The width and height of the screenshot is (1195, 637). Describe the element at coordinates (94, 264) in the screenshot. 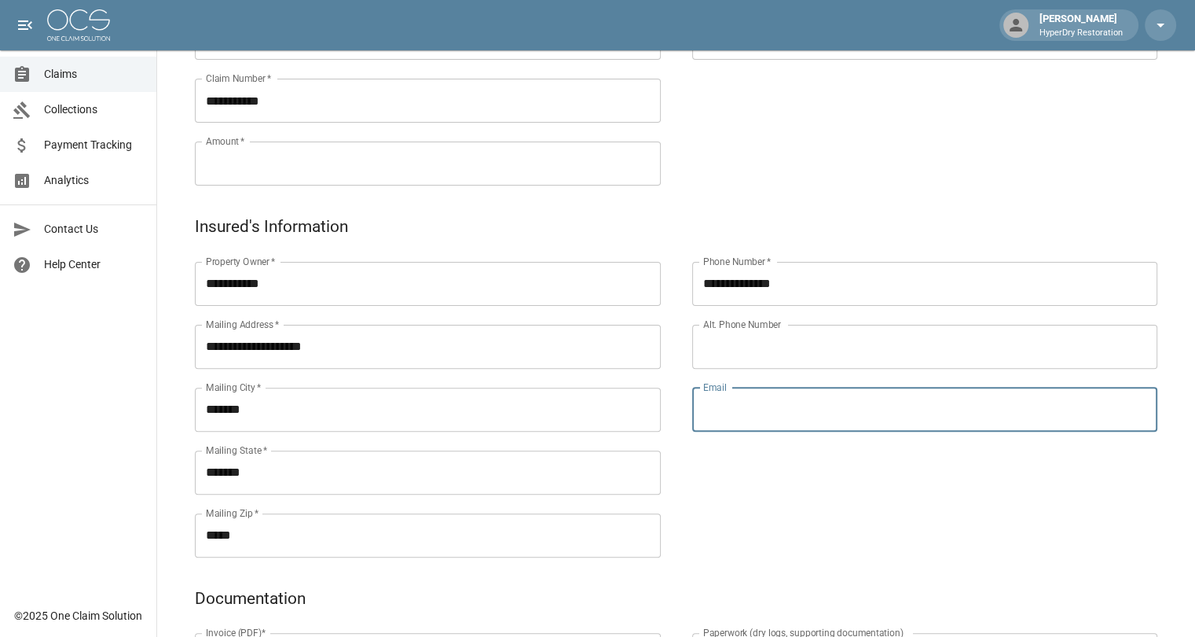

I see `span: Help Center` at that location.